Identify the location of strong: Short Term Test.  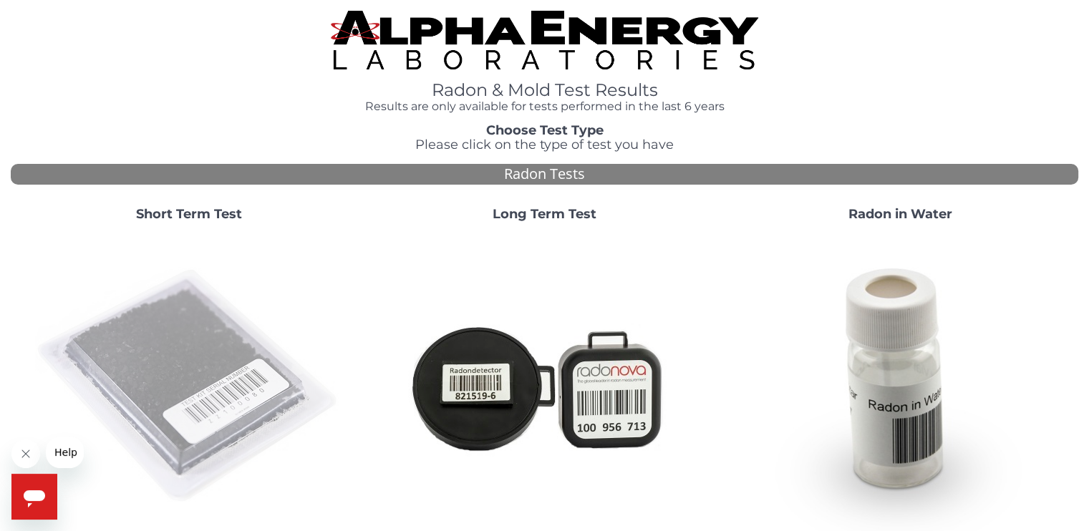
(189, 214).